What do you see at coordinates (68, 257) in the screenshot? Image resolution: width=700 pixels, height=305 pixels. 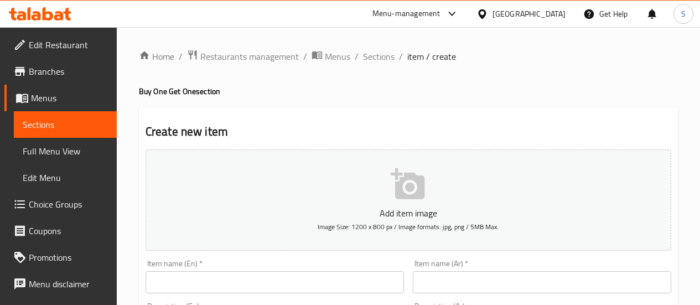 I see `span: Promotions` at bounding box center [68, 257].